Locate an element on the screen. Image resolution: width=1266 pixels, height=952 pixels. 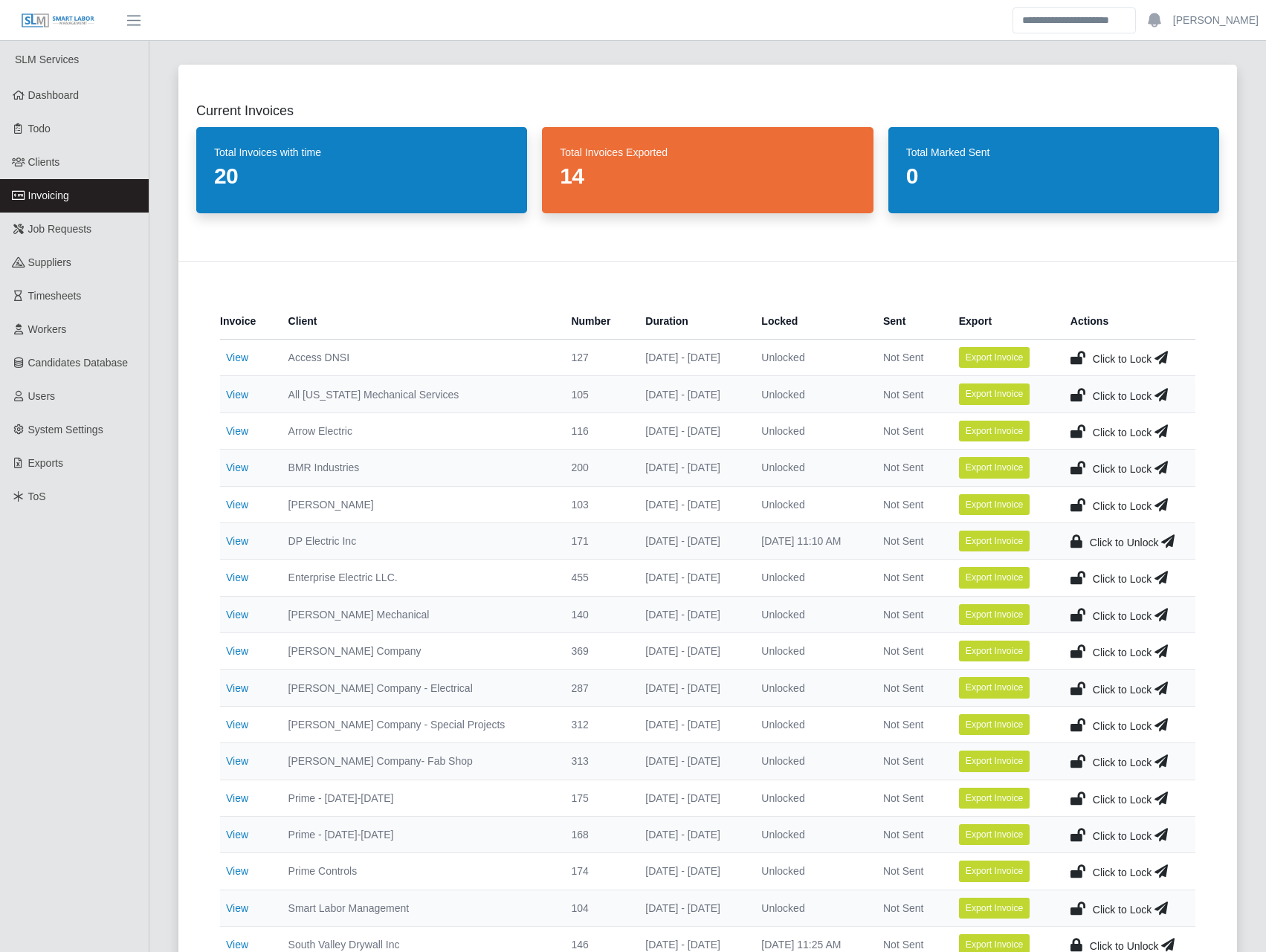
span: Clients is located at coordinates (44, 162).